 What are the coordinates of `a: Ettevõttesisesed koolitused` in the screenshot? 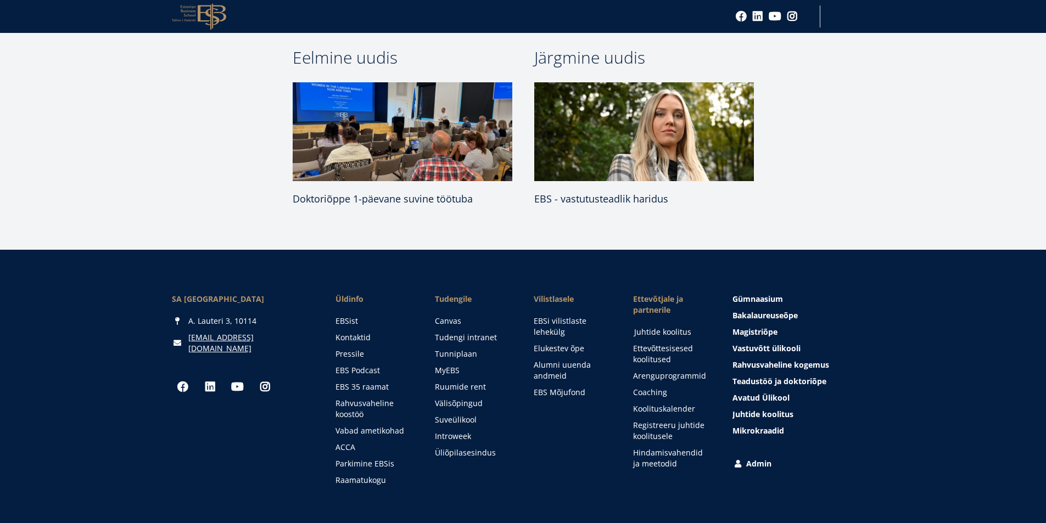 It's located at (671, 354).